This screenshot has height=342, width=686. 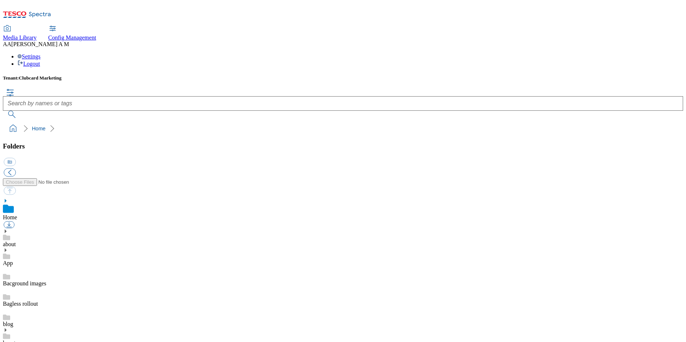 What do you see at coordinates (9, 244) in the screenshot?
I see `a: about` at bounding box center [9, 244].